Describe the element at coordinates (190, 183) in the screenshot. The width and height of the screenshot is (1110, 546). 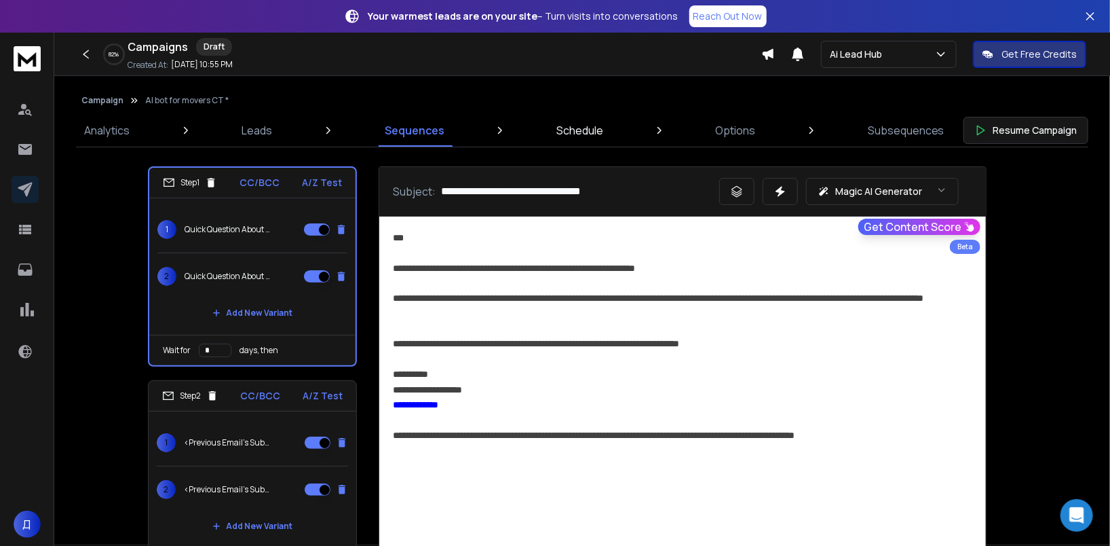
I see `div: Step 1` at that location.